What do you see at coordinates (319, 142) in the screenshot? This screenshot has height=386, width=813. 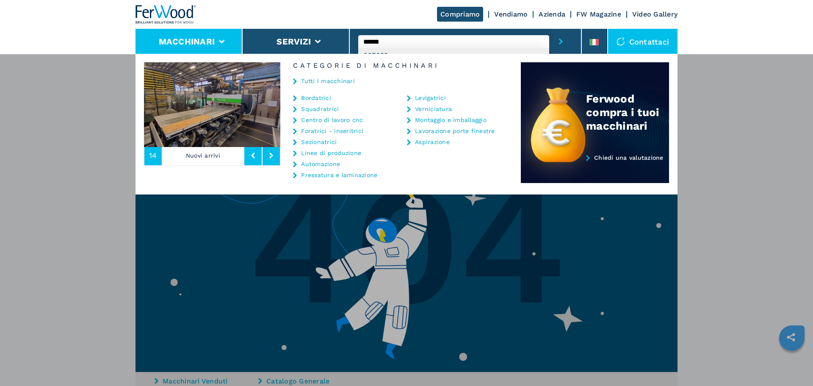 I see `a: Sezionatrici` at bounding box center [319, 142].